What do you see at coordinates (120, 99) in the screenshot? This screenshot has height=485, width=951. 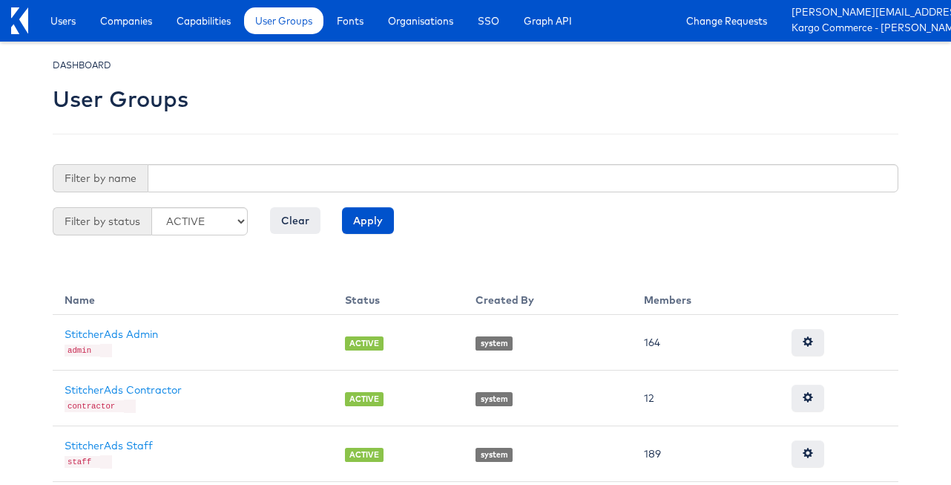 I see `h2: User Groups` at bounding box center [120, 99].